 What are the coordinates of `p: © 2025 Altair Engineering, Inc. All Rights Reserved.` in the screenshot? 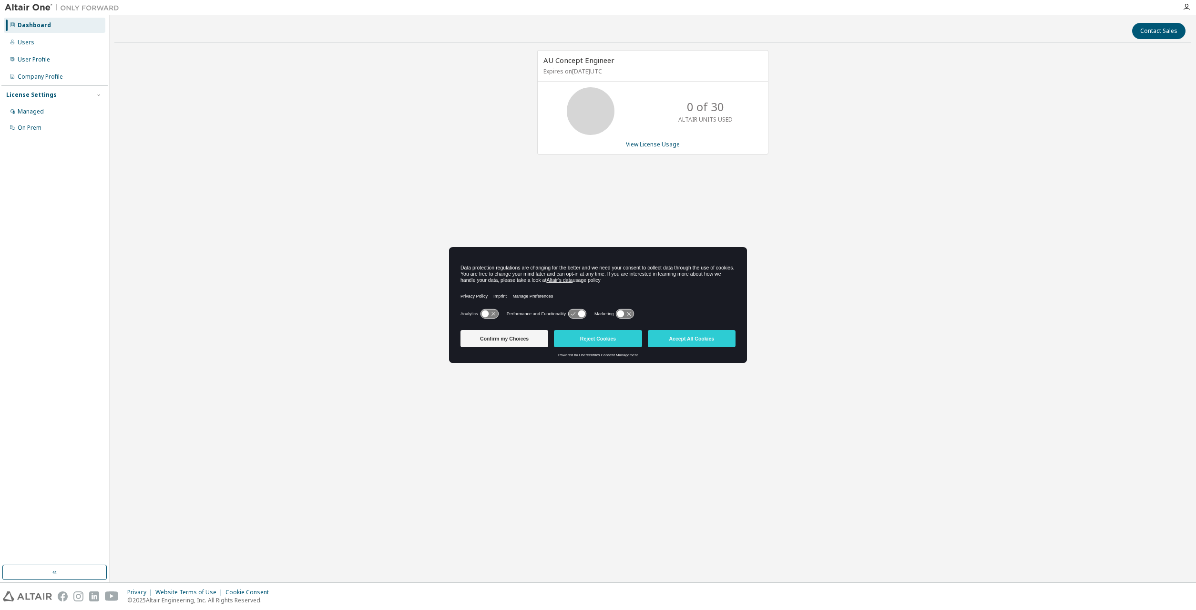 It's located at (201, 600).